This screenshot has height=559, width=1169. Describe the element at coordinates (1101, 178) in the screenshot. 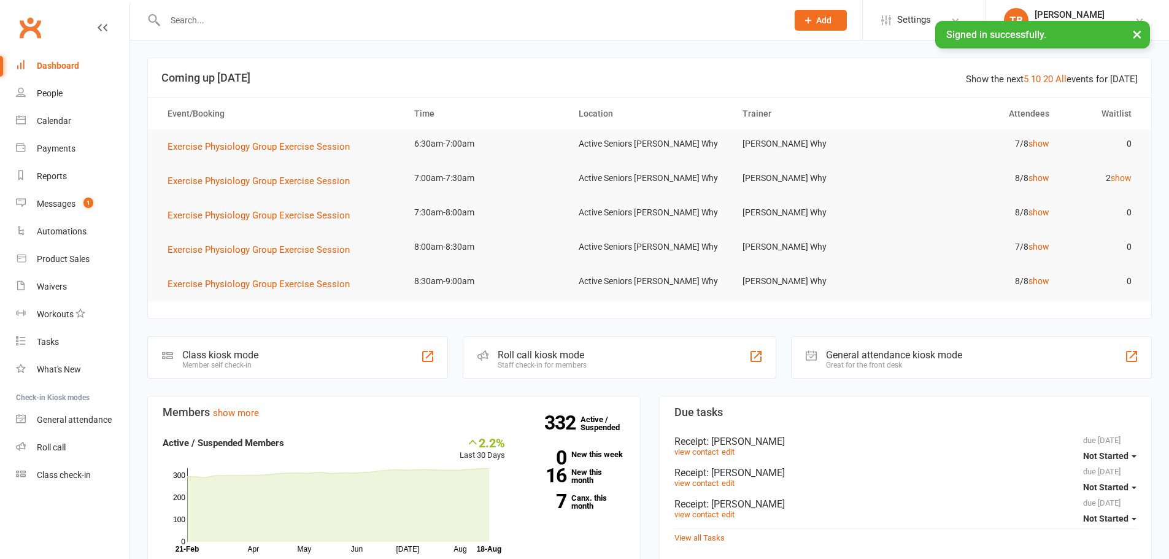

I see `td: 2` at that location.